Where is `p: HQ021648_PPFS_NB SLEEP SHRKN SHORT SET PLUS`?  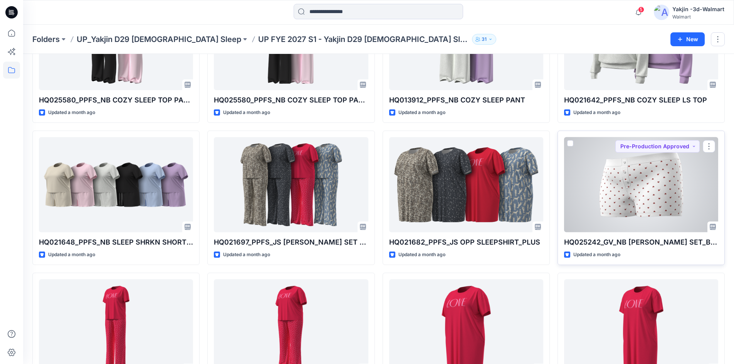
p: HQ021648_PPFS_NB SLEEP SHRKN SHORT SET PLUS is located at coordinates (116, 242).